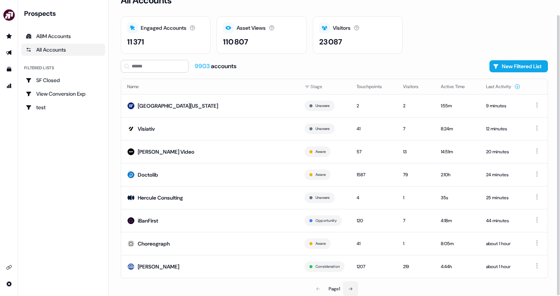 This screenshot has height=296, width=560. Describe the element at coordinates (457, 87) in the screenshot. I see `button: Active Time` at that location.